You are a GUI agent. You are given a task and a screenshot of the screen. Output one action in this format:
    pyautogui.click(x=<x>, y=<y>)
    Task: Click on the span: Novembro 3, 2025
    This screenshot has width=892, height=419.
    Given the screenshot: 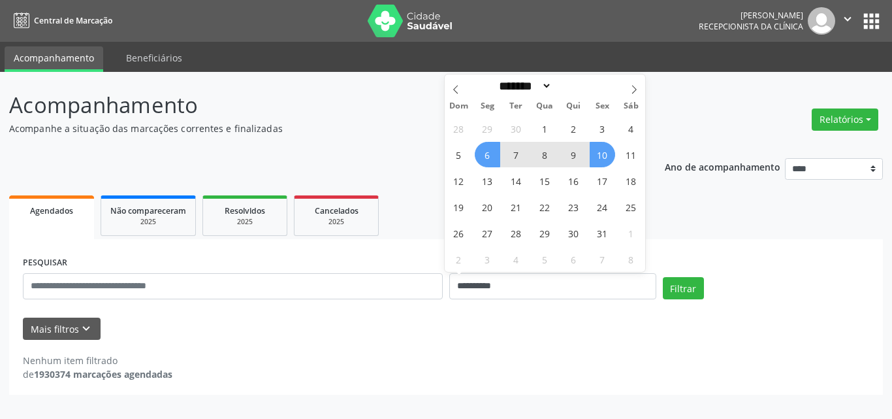 What is the action you would take?
    pyautogui.click(x=487, y=259)
    